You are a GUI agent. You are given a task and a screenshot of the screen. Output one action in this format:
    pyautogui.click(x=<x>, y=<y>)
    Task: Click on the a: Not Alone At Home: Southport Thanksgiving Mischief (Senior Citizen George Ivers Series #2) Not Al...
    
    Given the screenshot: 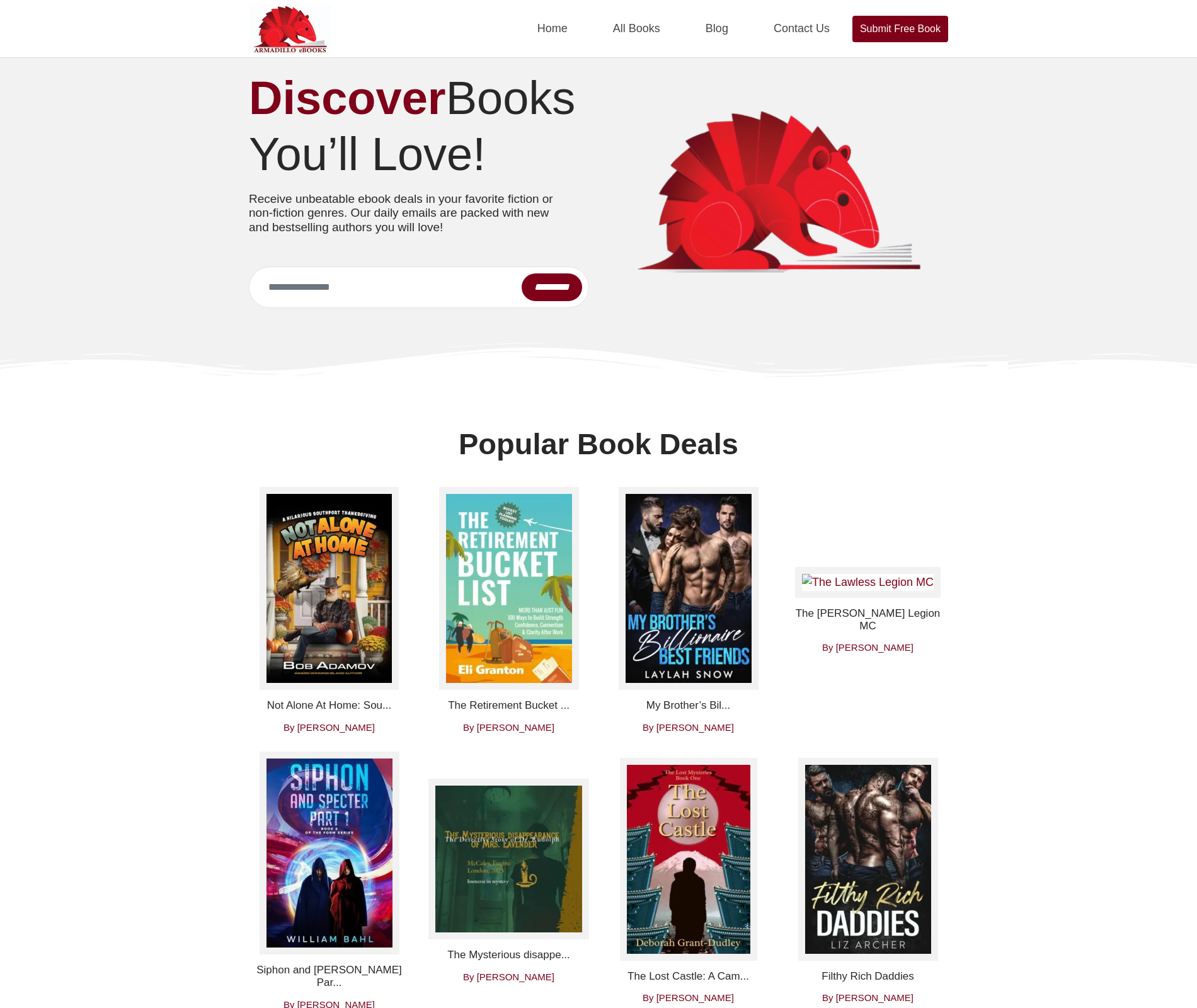 What is the action you would take?
    pyautogui.click(x=329, y=610)
    